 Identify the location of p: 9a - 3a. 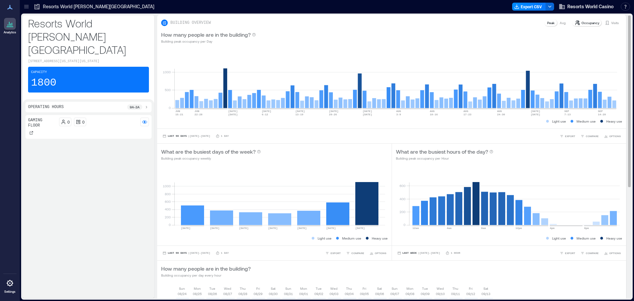
(135, 107).